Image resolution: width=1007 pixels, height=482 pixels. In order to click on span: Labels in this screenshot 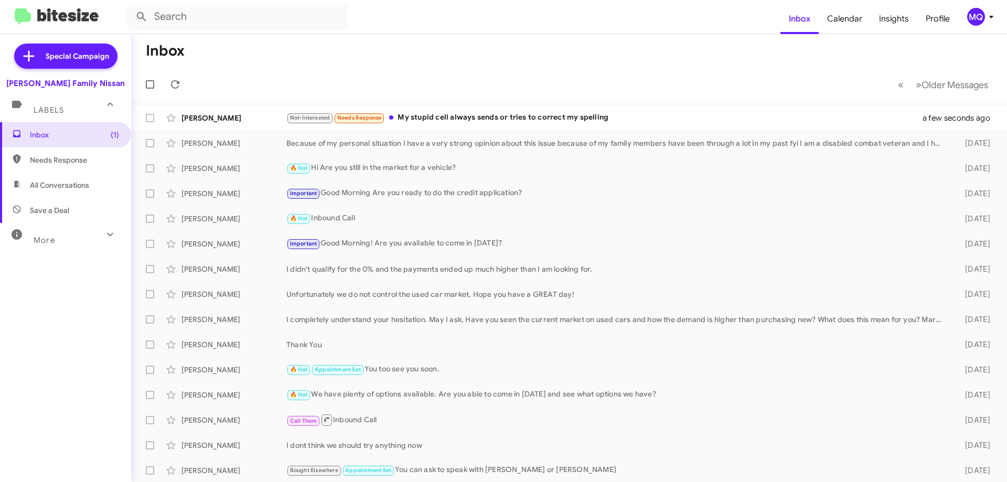, I will do `click(49, 110)`.